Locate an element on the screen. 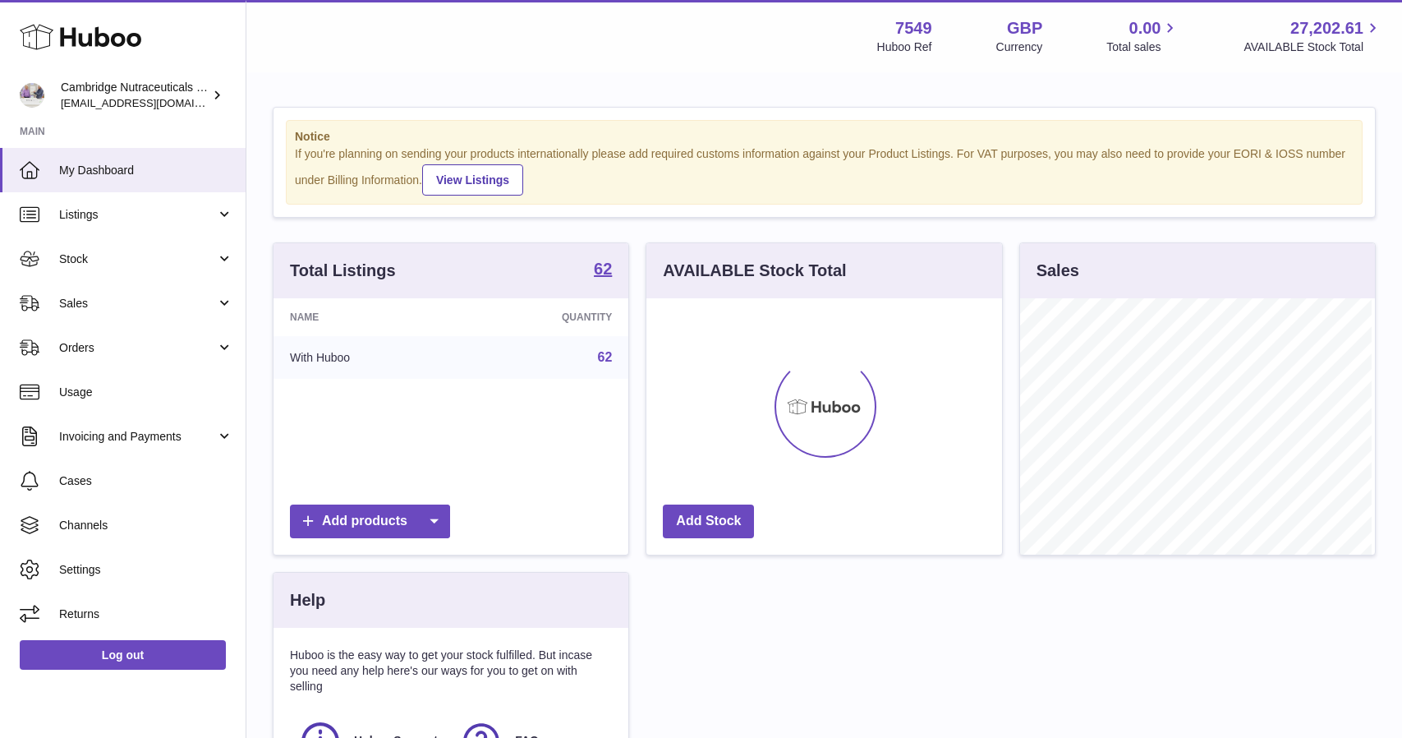 This screenshot has height=738, width=1402. span: Total sales is located at coordinates (1143, 47).